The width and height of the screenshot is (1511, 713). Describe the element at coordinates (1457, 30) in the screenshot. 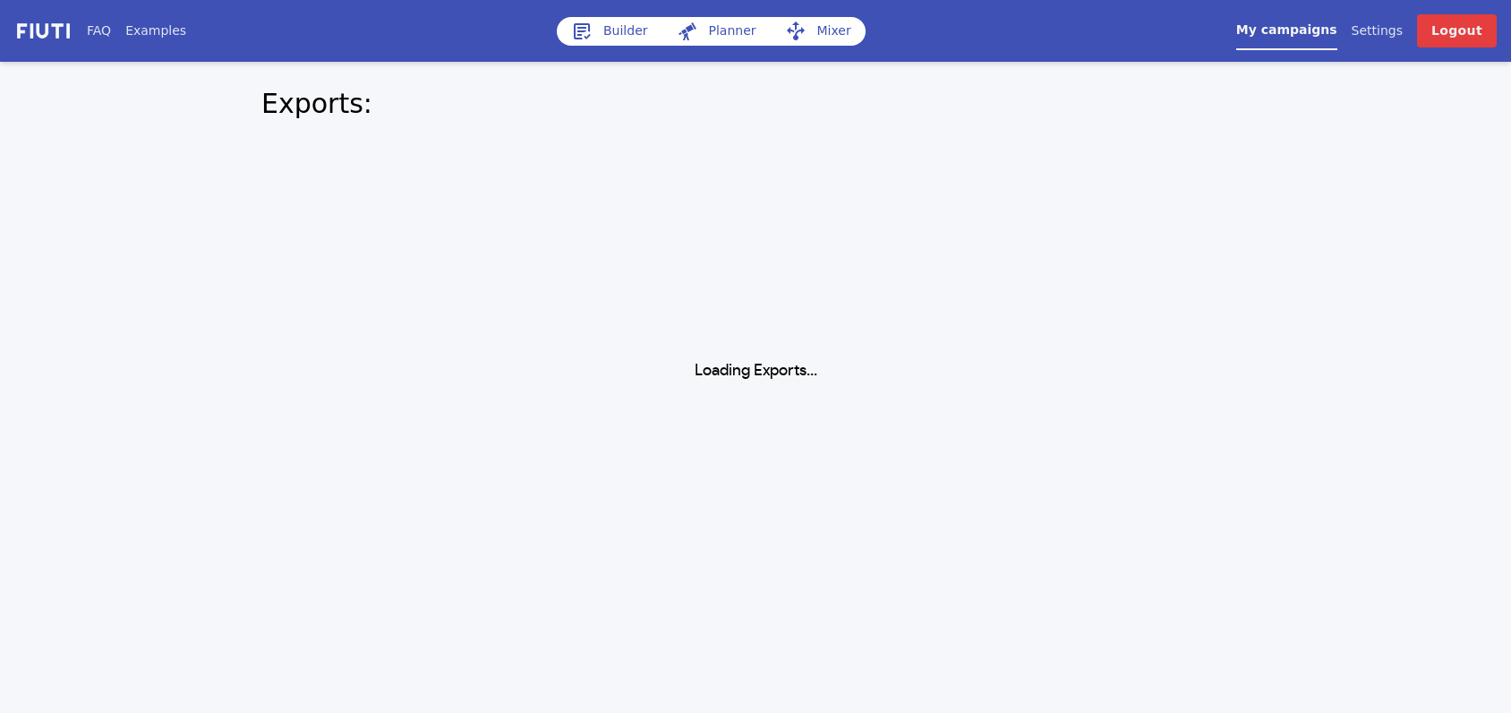

I see `a: Logout` at that location.